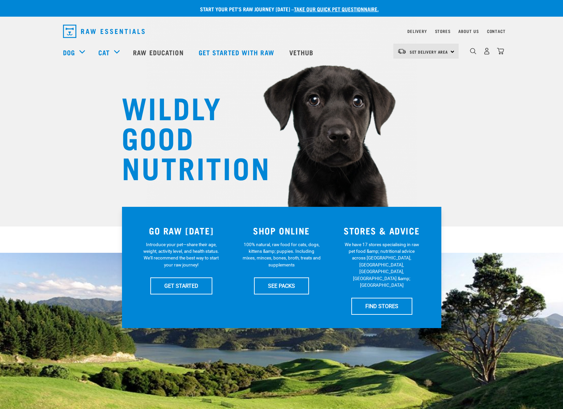  What do you see at coordinates (468, 31) in the screenshot?
I see `a: About Us` at bounding box center [468, 31].